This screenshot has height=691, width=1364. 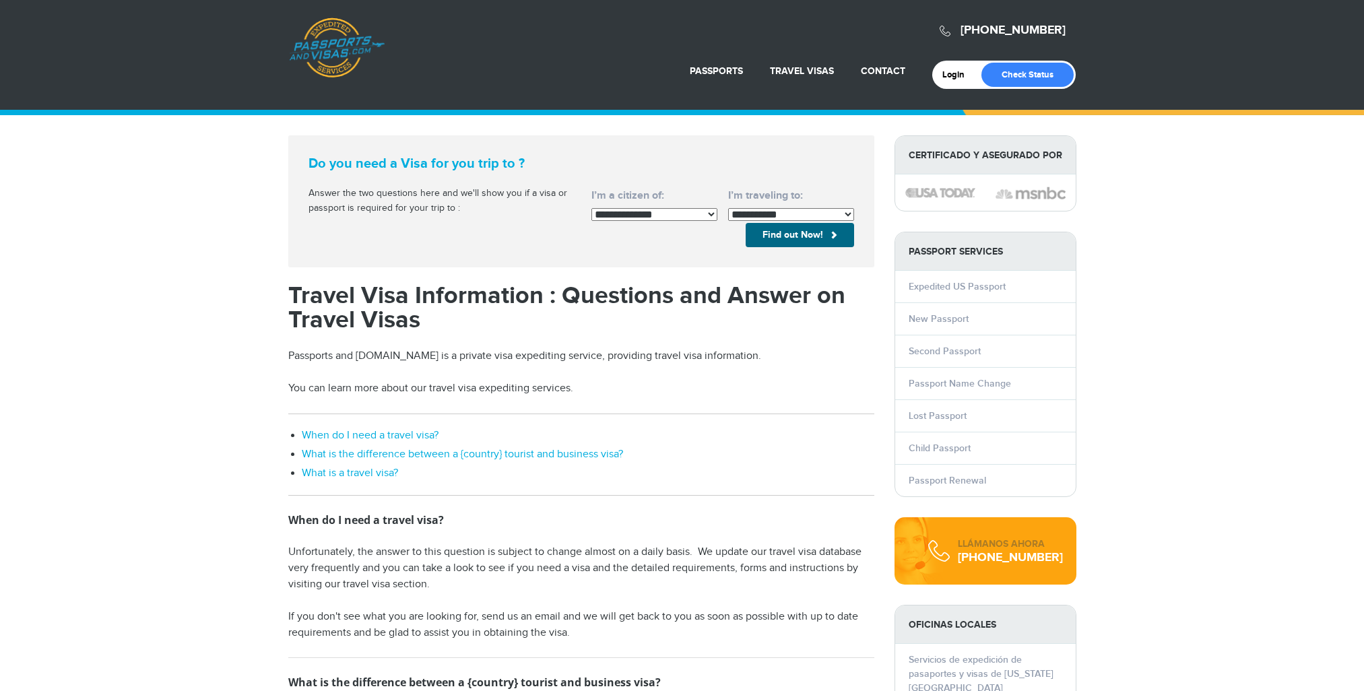 What do you see at coordinates (883, 71) in the screenshot?
I see `a: Contact` at bounding box center [883, 71].